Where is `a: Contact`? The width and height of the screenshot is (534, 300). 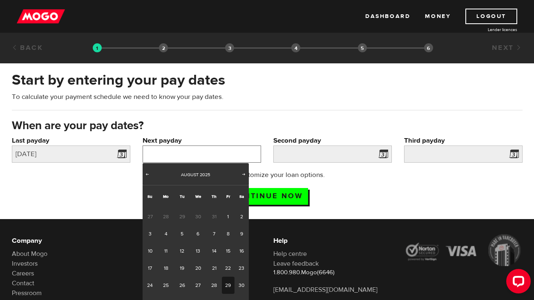
a: Contact is located at coordinates (23, 283).